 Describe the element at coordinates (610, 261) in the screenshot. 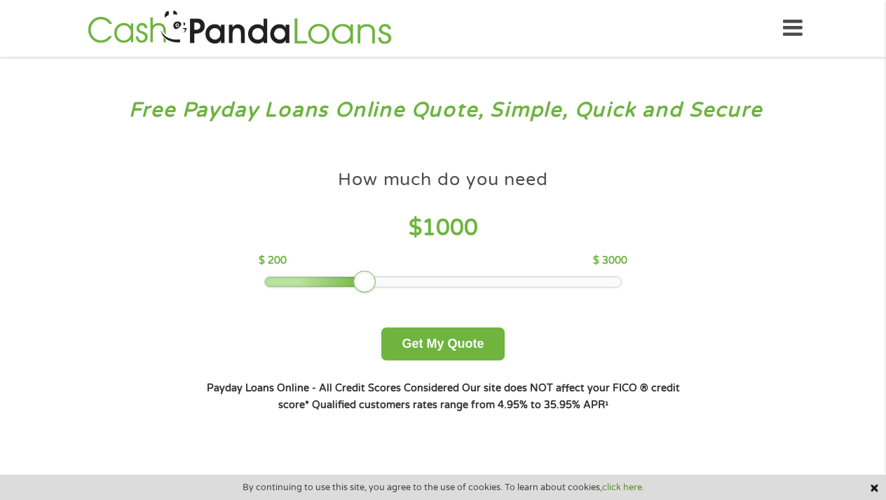

I see `p: $ 3000` at that location.